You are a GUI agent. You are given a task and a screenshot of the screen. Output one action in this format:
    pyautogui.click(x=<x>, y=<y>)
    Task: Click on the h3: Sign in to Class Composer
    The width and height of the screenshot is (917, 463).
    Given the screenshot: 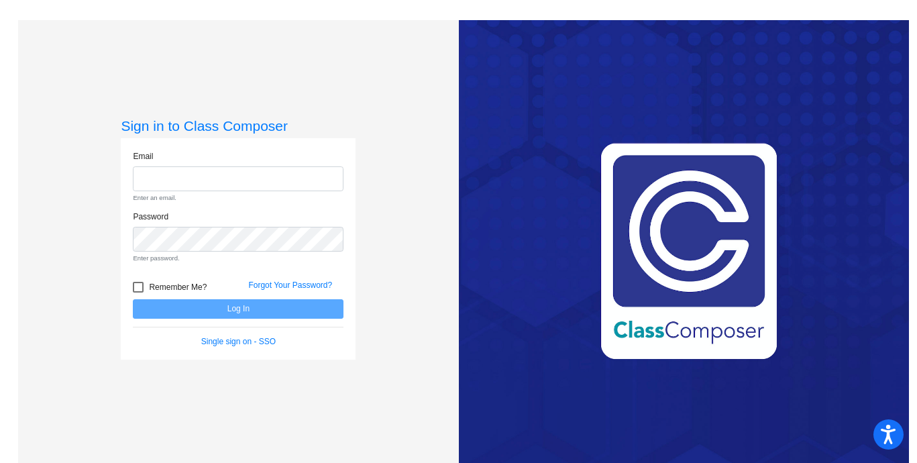 What is the action you would take?
    pyautogui.click(x=238, y=125)
    